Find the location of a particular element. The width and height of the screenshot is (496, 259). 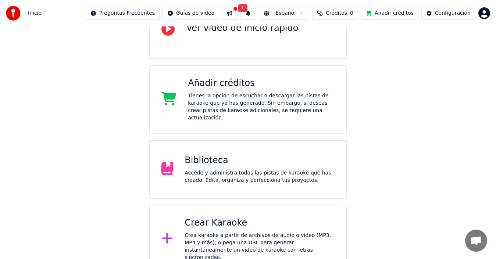

div: Configuración is located at coordinates (452, 13).